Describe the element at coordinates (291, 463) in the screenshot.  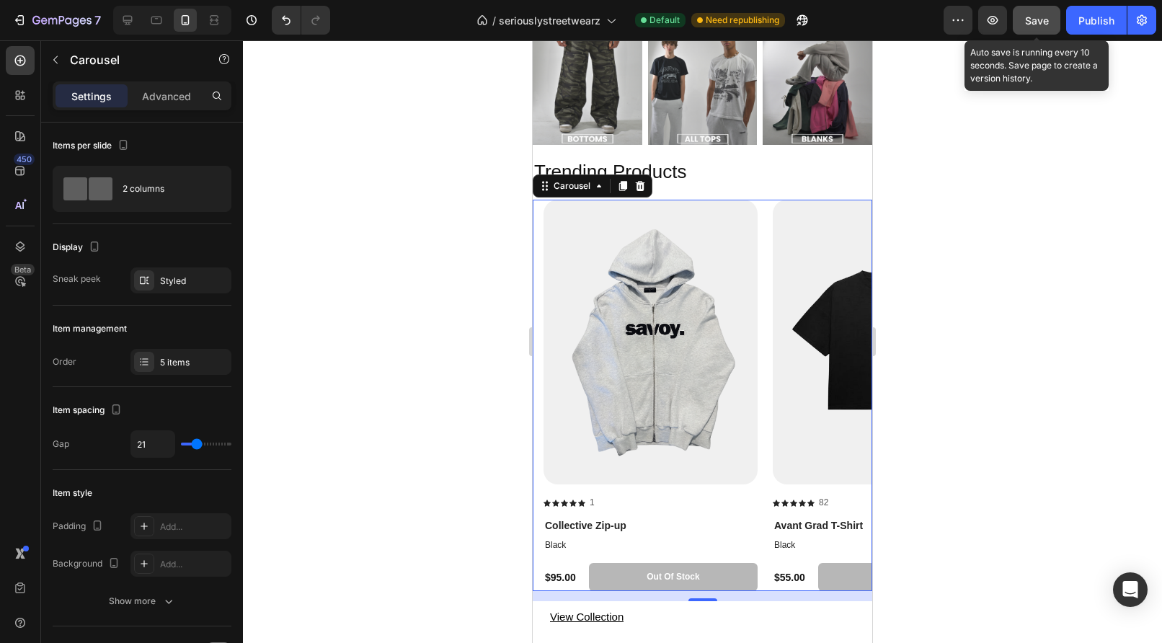
I see `p: 82` at that location.